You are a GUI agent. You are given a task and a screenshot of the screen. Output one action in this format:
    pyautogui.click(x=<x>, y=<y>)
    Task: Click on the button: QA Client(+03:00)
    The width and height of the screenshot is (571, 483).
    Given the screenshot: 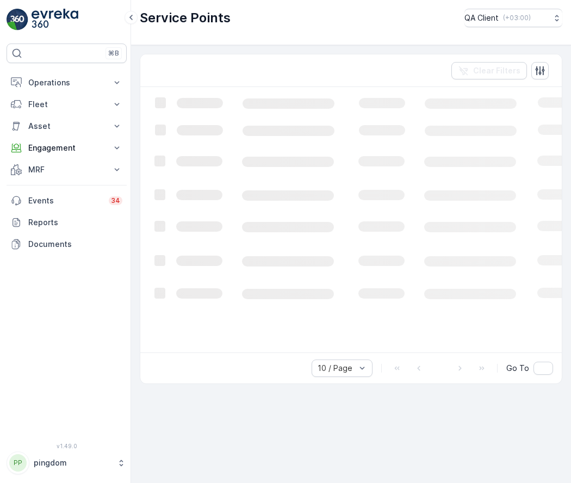 What is the action you would take?
    pyautogui.click(x=513, y=18)
    